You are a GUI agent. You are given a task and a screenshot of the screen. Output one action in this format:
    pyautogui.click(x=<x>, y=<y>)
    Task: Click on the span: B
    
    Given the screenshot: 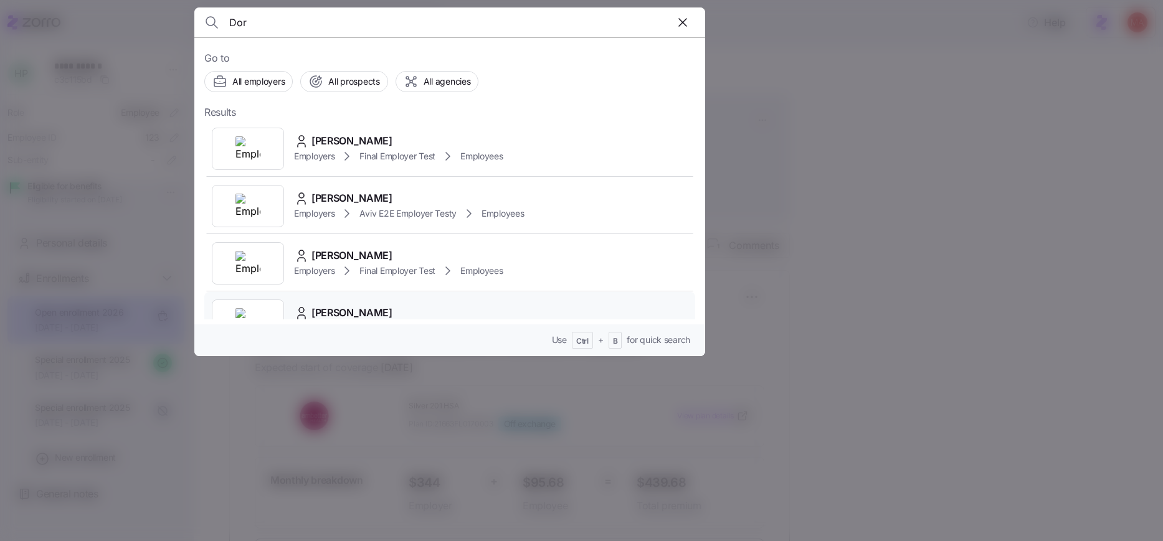 What is the action you would take?
    pyautogui.click(x=615, y=341)
    